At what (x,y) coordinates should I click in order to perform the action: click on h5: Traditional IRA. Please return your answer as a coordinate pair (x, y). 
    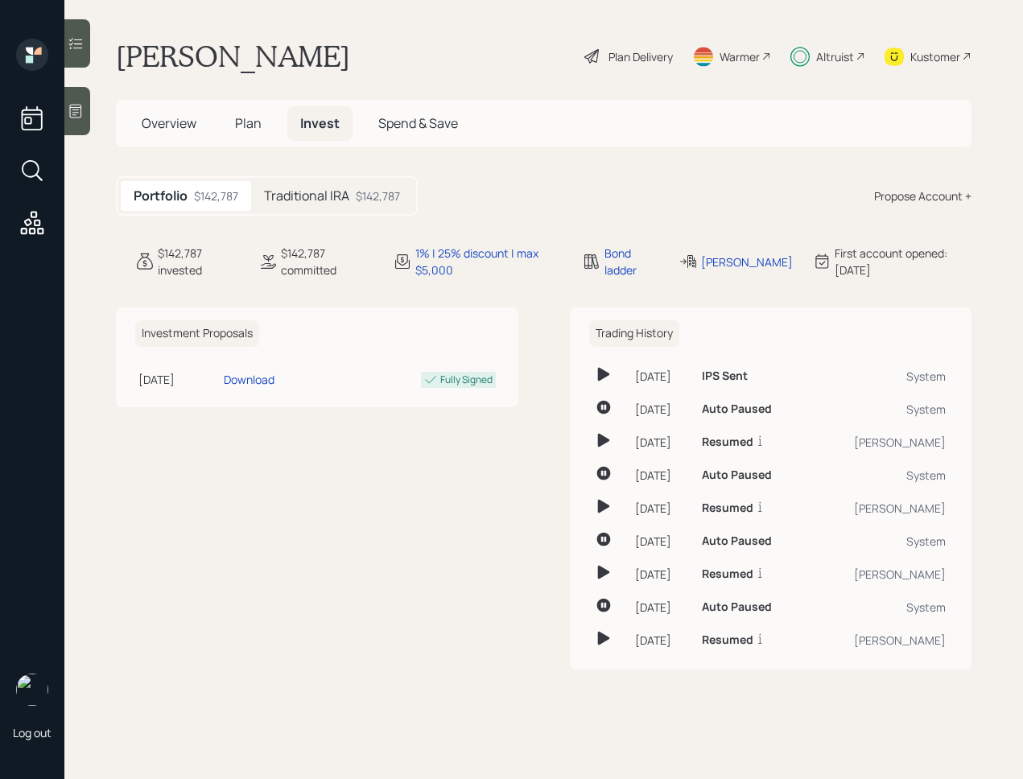
    Looking at the image, I should click on (307, 196).